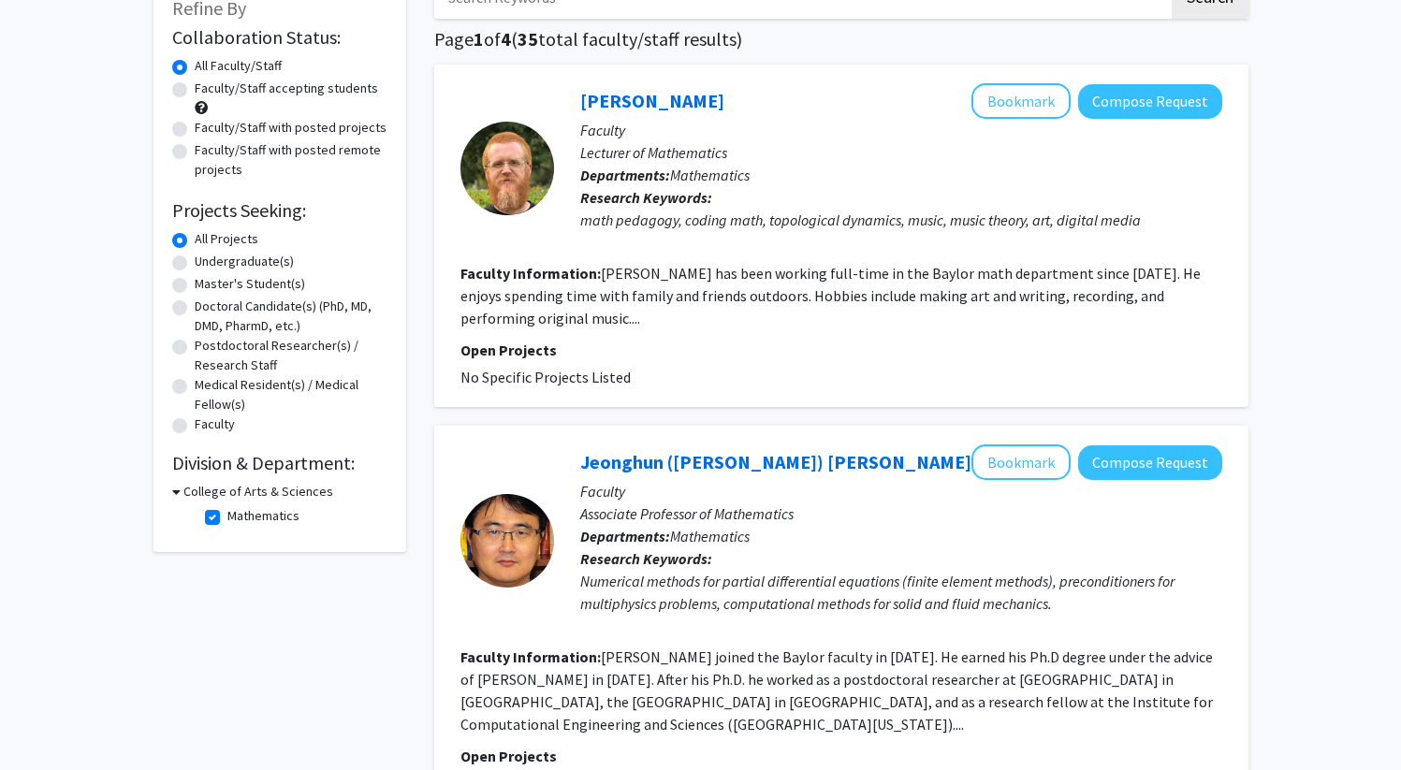 The height and width of the screenshot is (770, 1401). Describe the element at coordinates (250, 284) in the screenshot. I see `label: Master's Student(s)` at that location.